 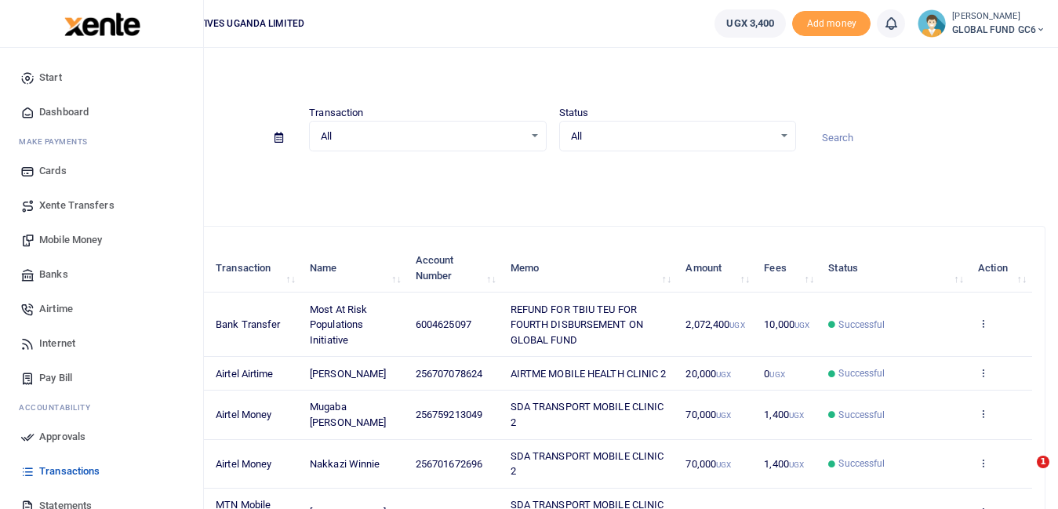 I want to click on th: Fees: activate to sort column ascending, so click(x=788, y=268).